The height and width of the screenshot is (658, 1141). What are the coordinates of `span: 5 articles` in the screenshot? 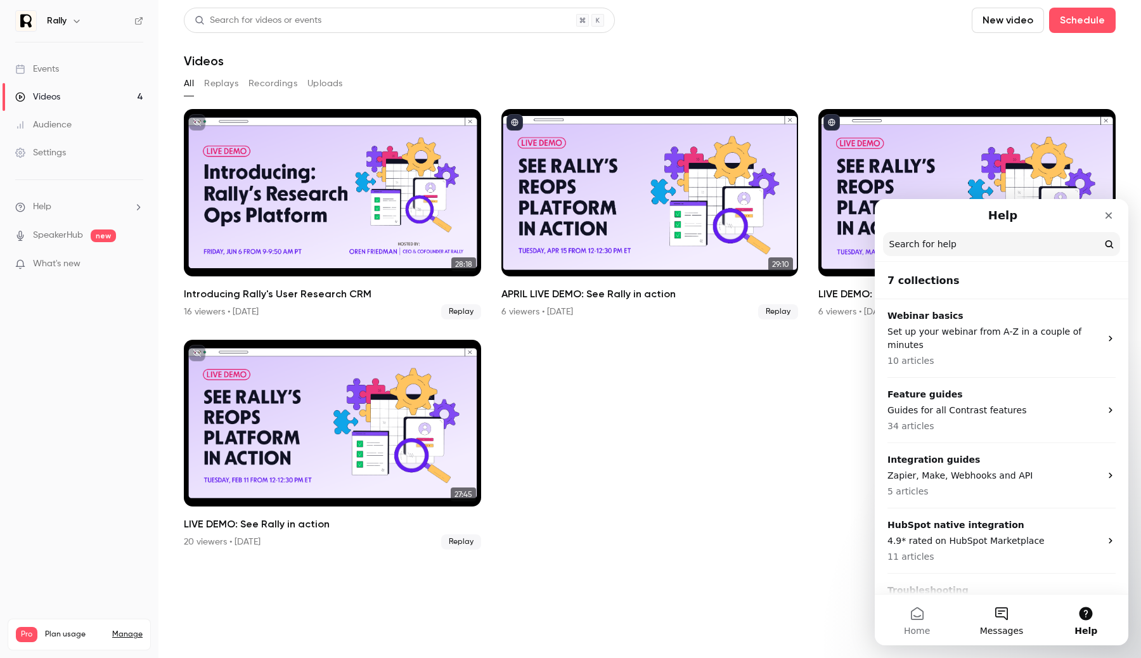 It's located at (33, 292).